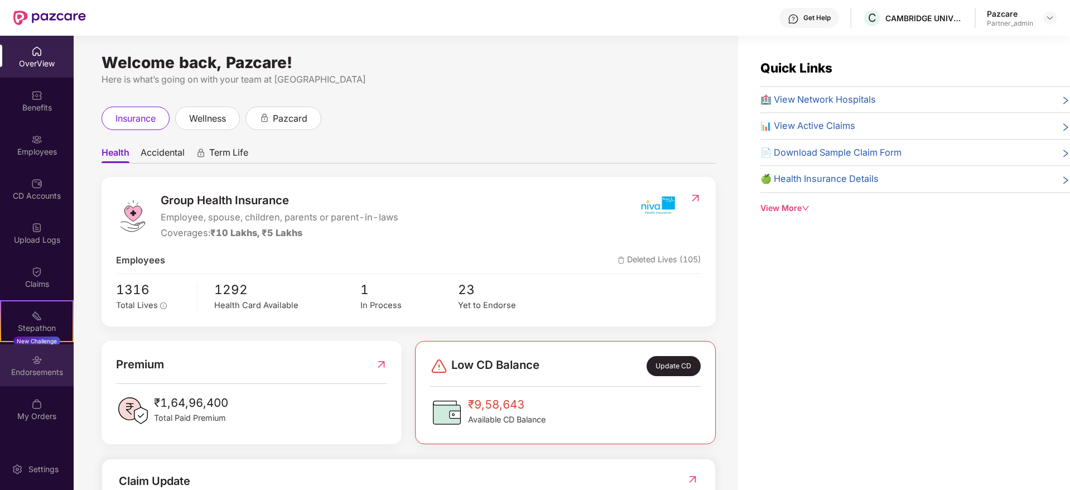 The width and height of the screenshot is (1070, 490). Describe the element at coordinates (137, 305) in the screenshot. I see `span: Total Lives` at that location.